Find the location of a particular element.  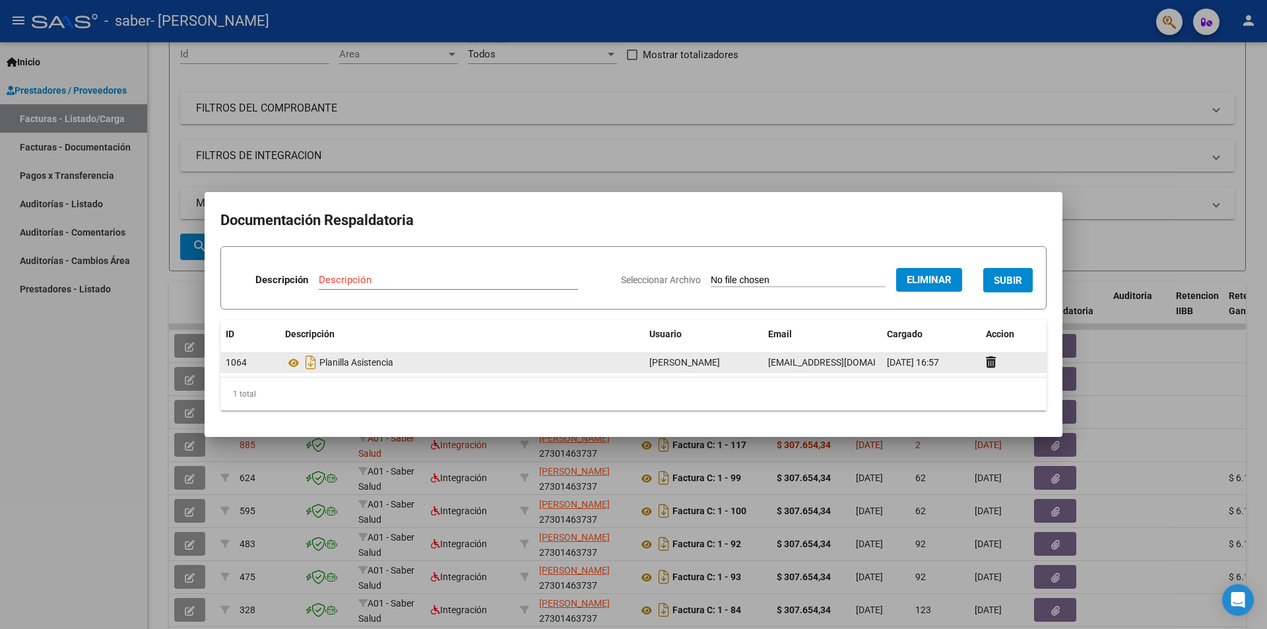

span: ID is located at coordinates (230, 334).